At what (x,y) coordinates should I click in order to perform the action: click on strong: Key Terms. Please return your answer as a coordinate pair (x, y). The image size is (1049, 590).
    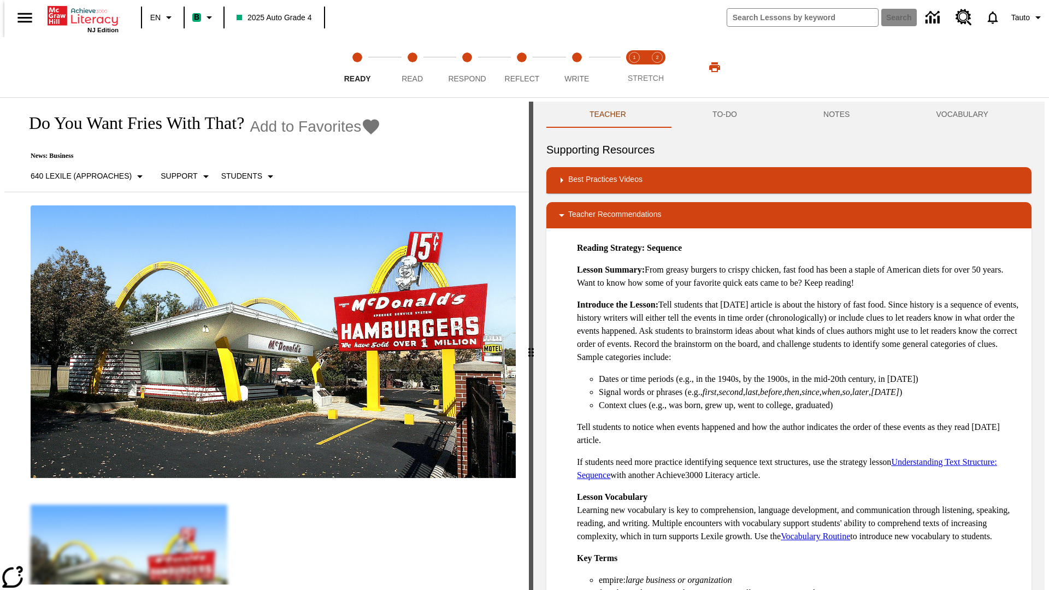
    Looking at the image, I should click on (597, 558).